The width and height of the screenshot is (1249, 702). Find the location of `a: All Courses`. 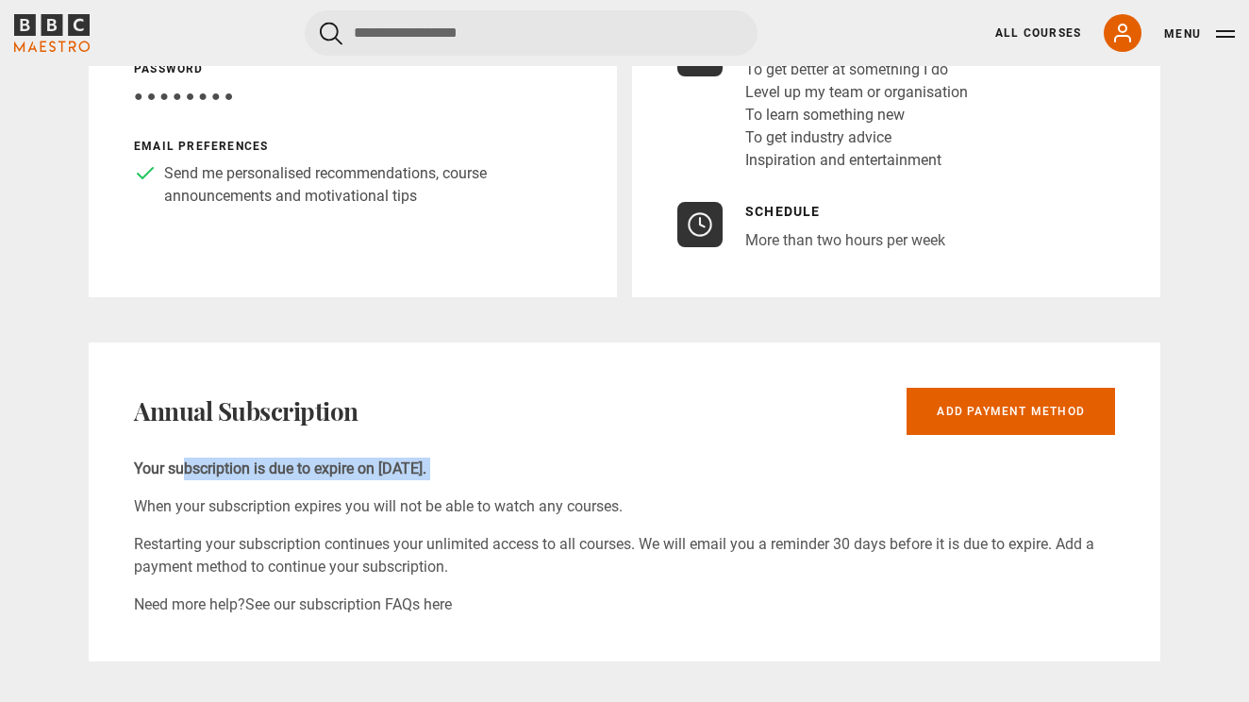

a: All Courses is located at coordinates (1037, 33).